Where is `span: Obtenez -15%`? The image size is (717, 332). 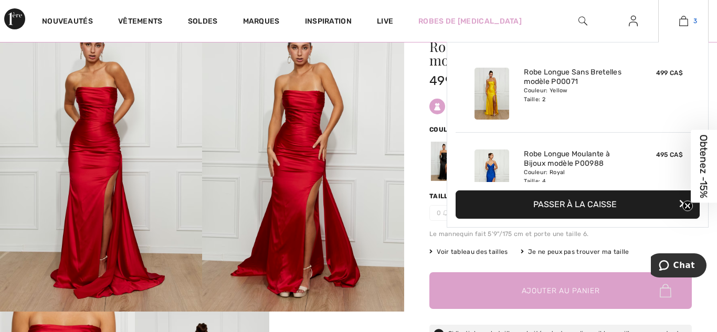
span: Obtenez -15% is located at coordinates (703, 166).